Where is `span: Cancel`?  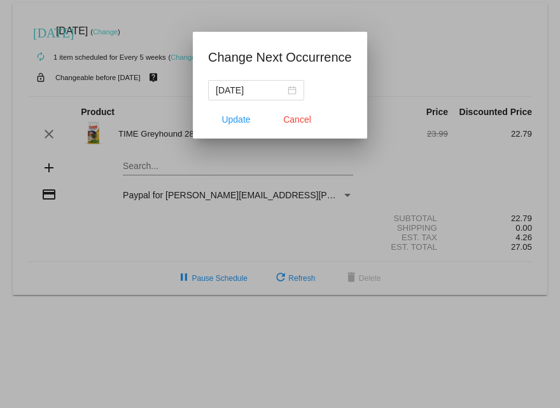
span: Cancel is located at coordinates (297, 120).